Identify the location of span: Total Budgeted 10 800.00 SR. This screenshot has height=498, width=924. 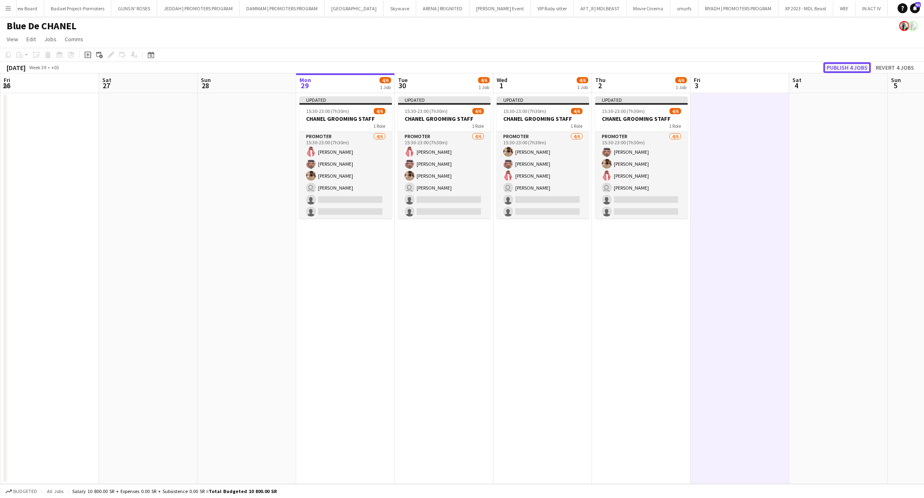
(242, 491).